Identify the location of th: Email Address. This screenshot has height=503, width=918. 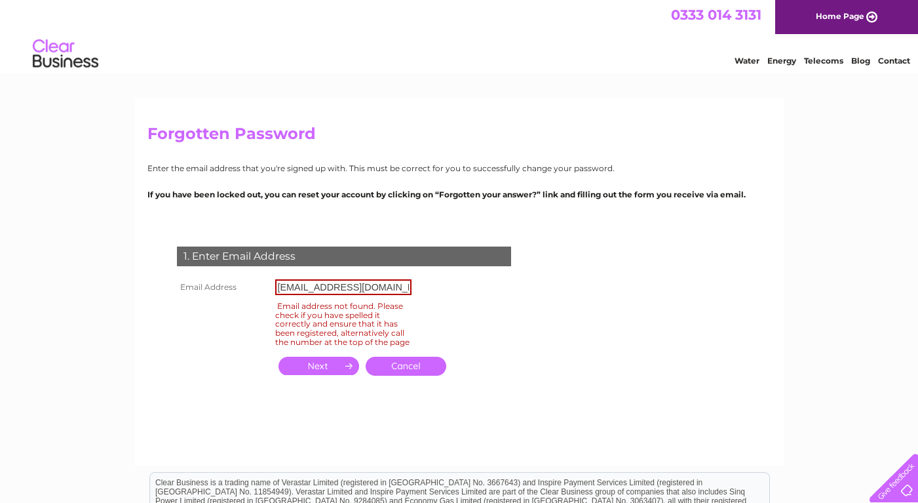
(223, 287).